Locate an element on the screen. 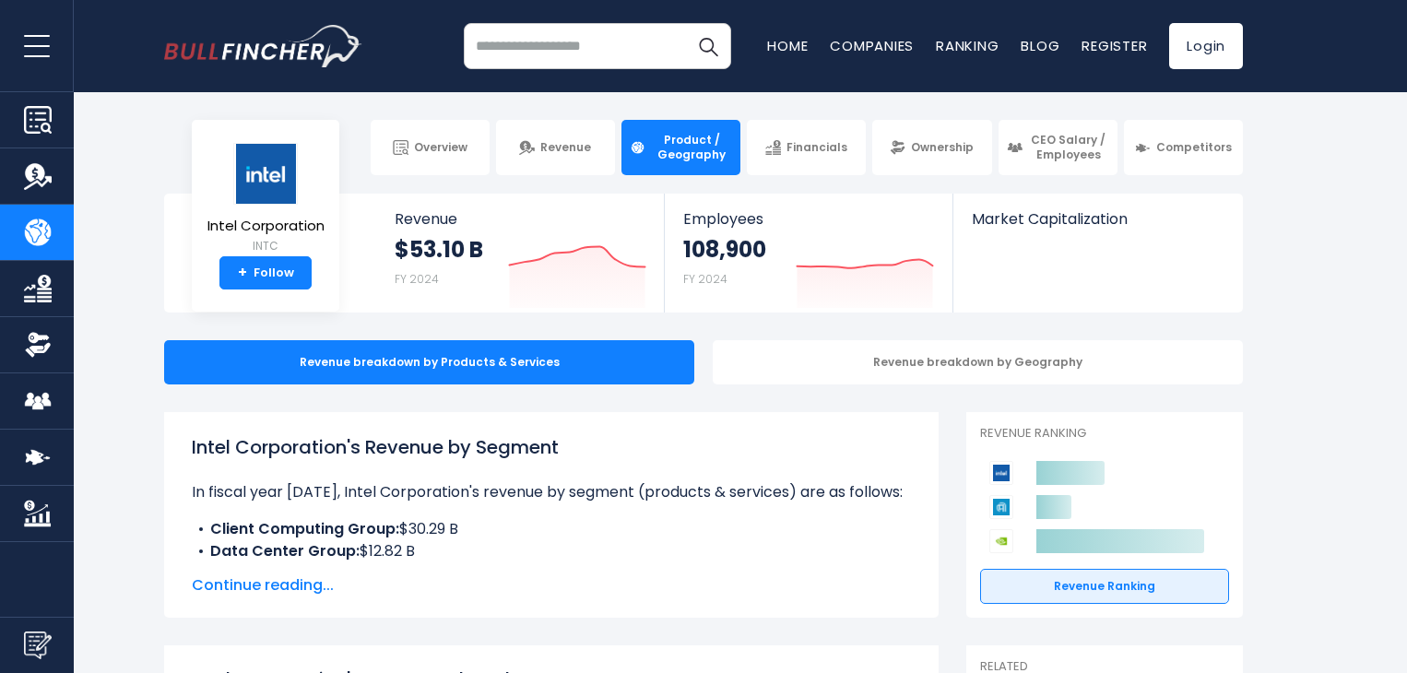  a: Intel Corporation INTC is located at coordinates (266, 199).